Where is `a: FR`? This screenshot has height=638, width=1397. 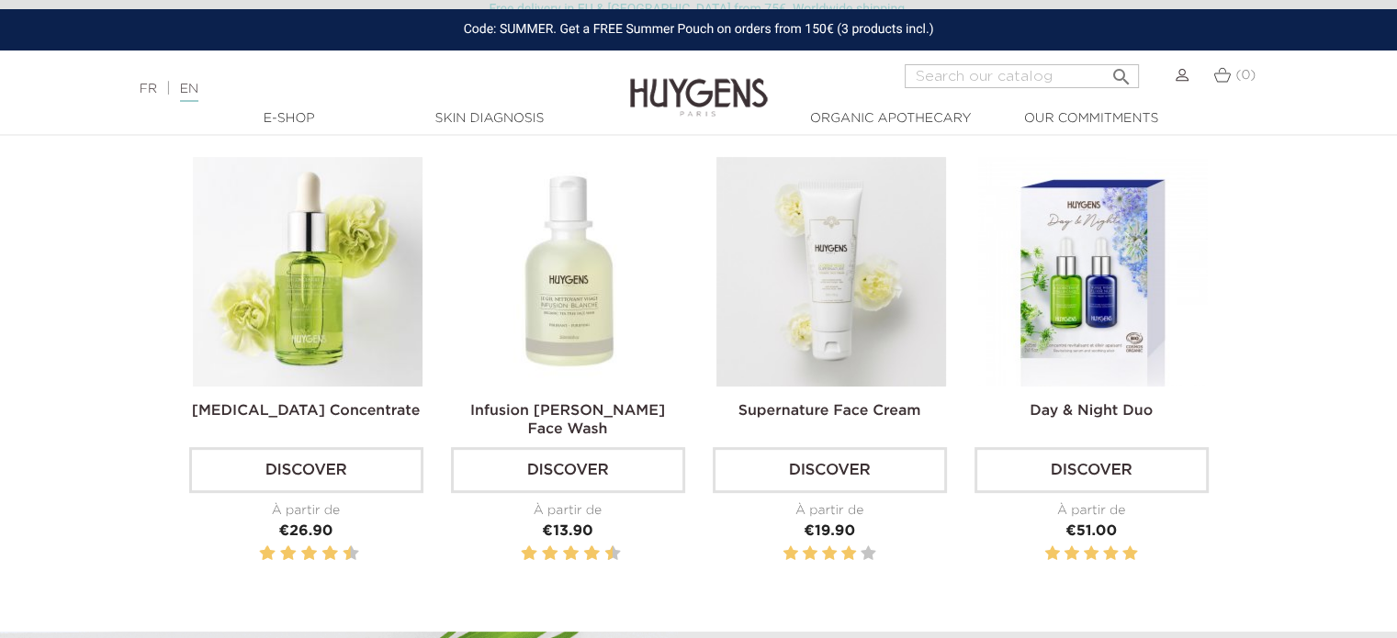
a: FR is located at coordinates (148, 89).